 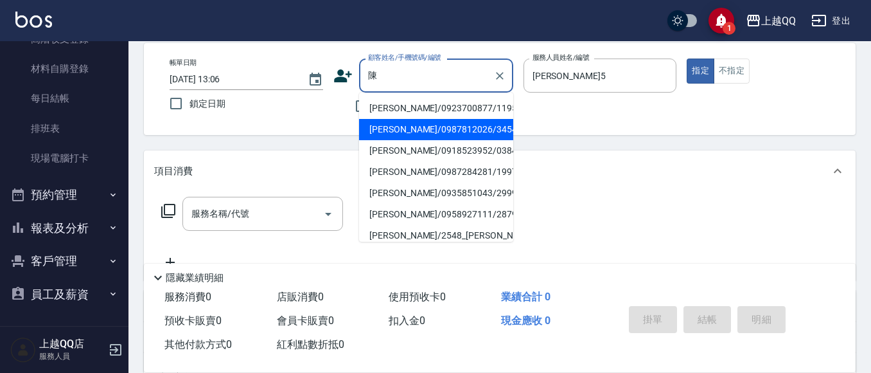 I want to click on button: 上越QQ, so click(x=771, y=21).